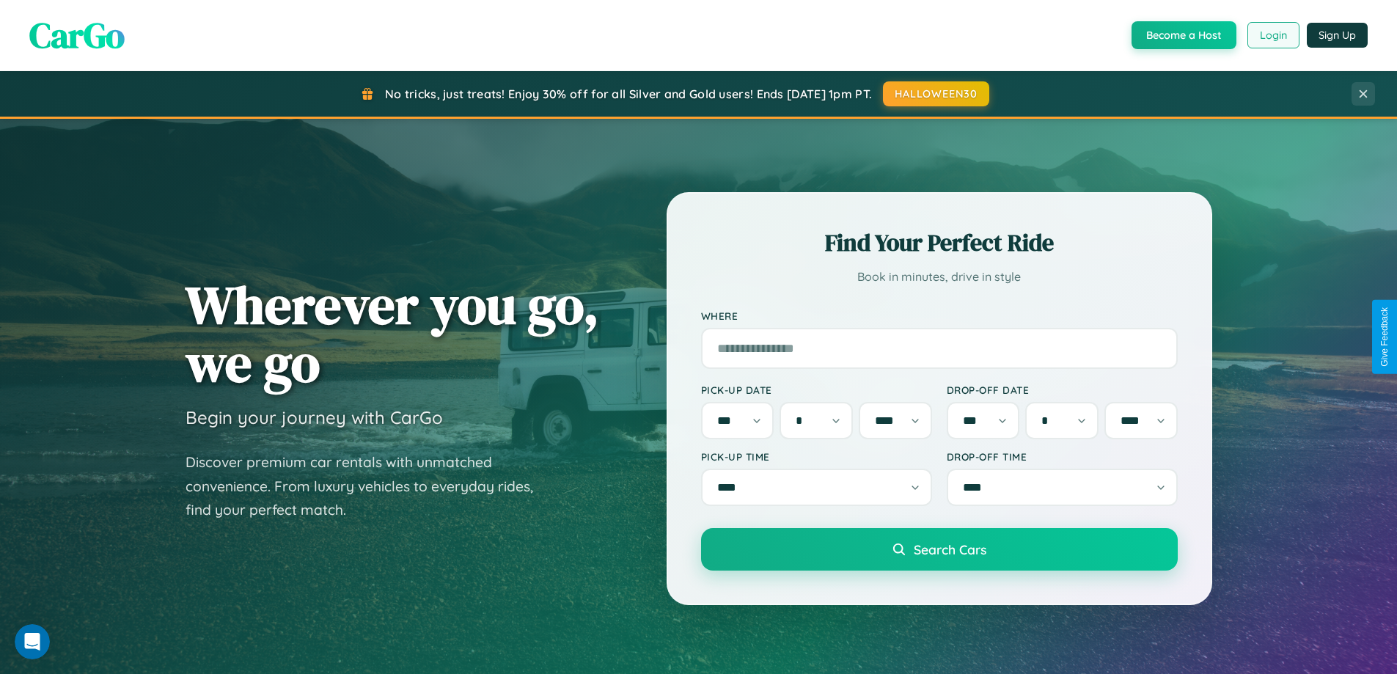 Image resolution: width=1397 pixels, height=674 pixels. I want to click on div: Give Feedback, so click(1384, 337).